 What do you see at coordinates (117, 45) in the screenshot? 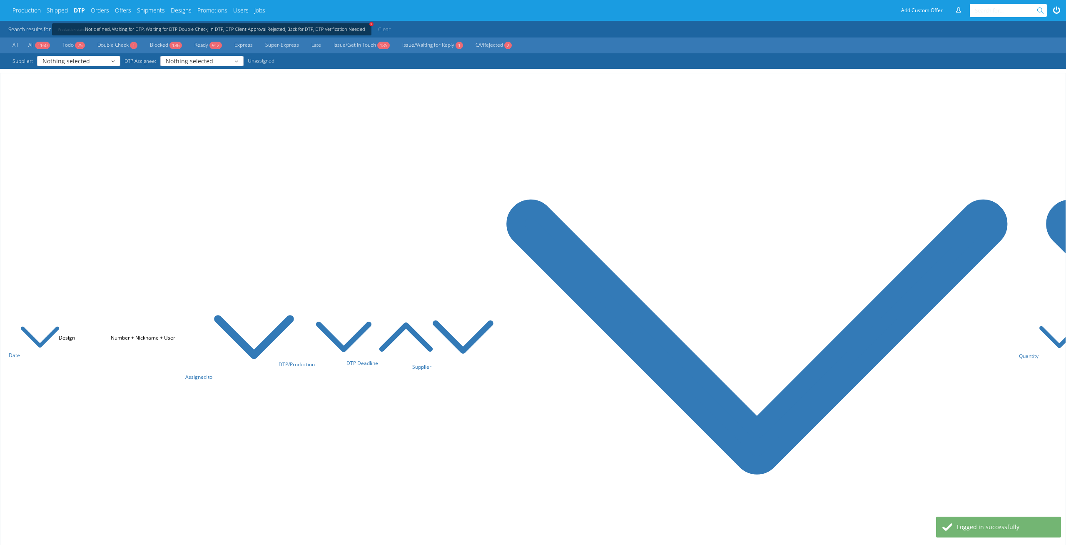
I see `a: Double Check1` at bounding box center [117, 45].